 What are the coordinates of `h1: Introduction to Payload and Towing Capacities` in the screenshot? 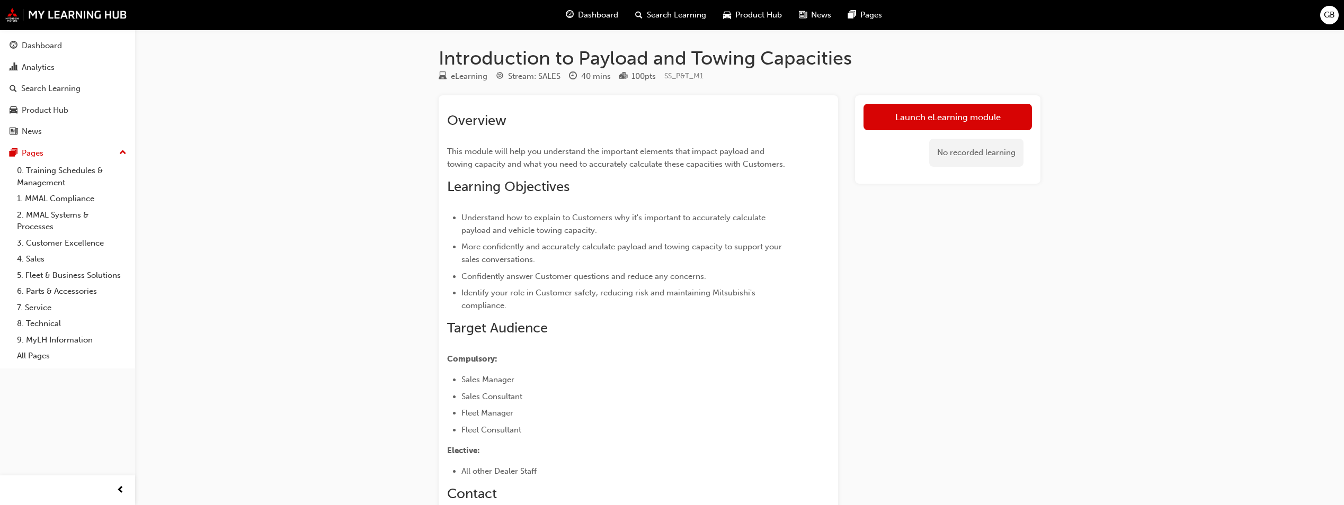 It's located at (739, 58).